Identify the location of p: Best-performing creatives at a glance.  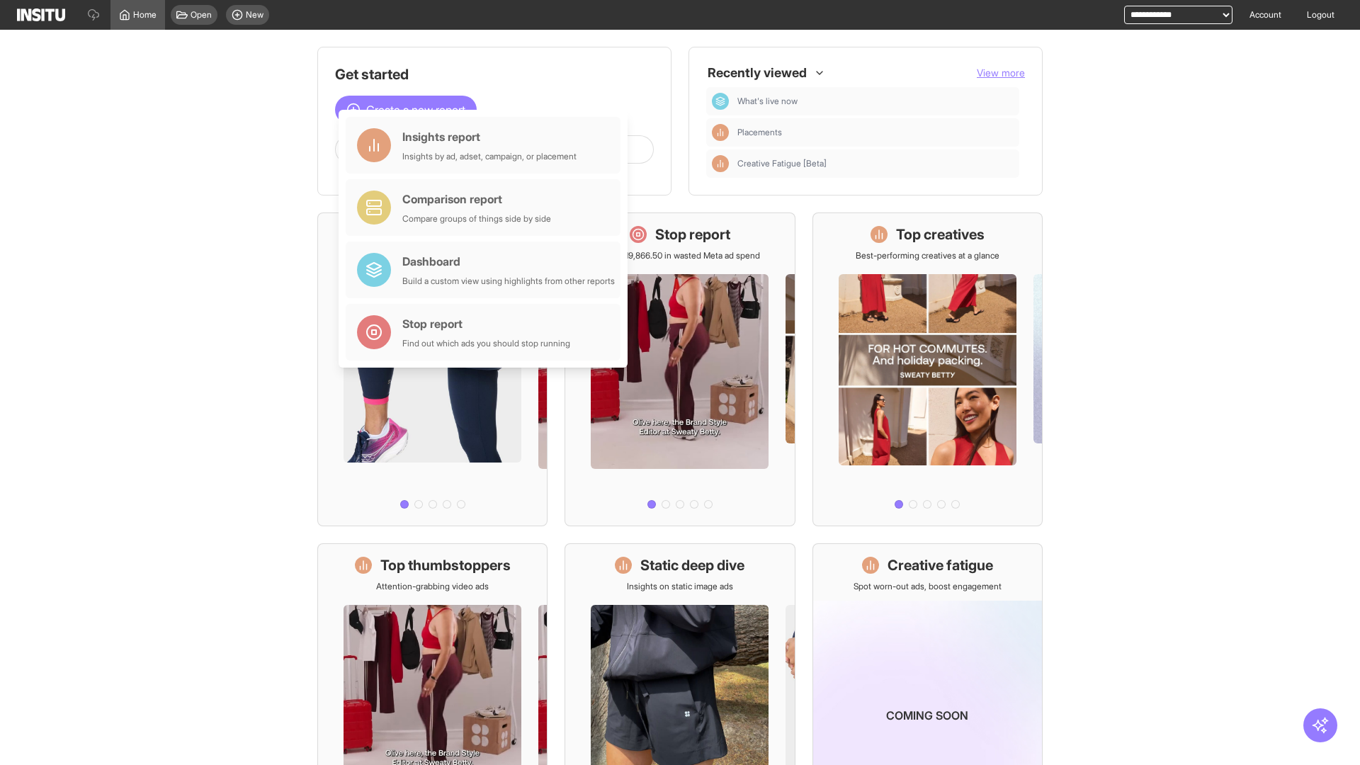
(927, 256).